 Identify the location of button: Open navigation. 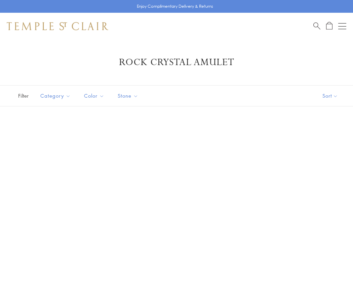
(342, 26).